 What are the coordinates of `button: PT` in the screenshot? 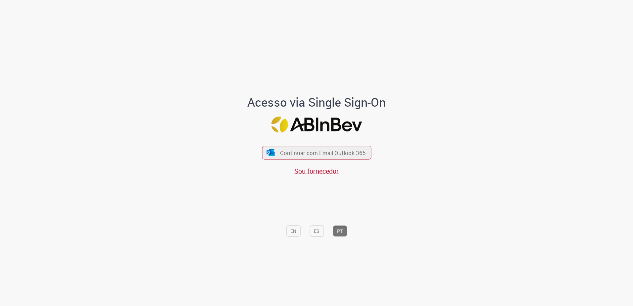 It's located at (340, 231).